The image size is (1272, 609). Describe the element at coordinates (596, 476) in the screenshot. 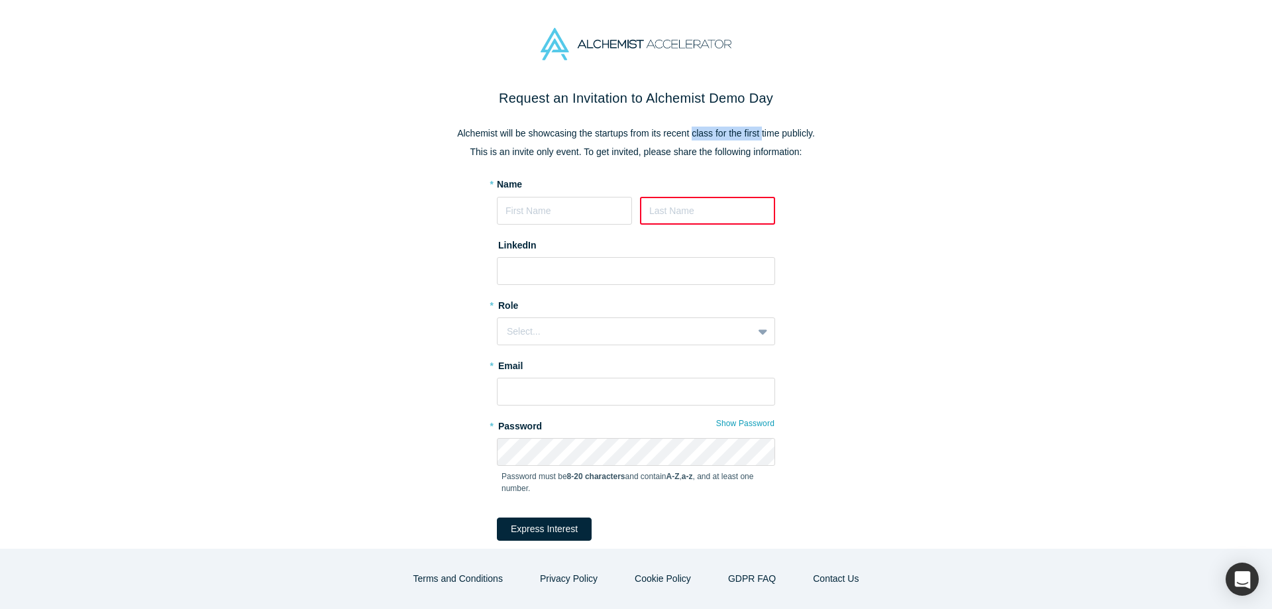

I see `strong: 8-20 characters` at that location.